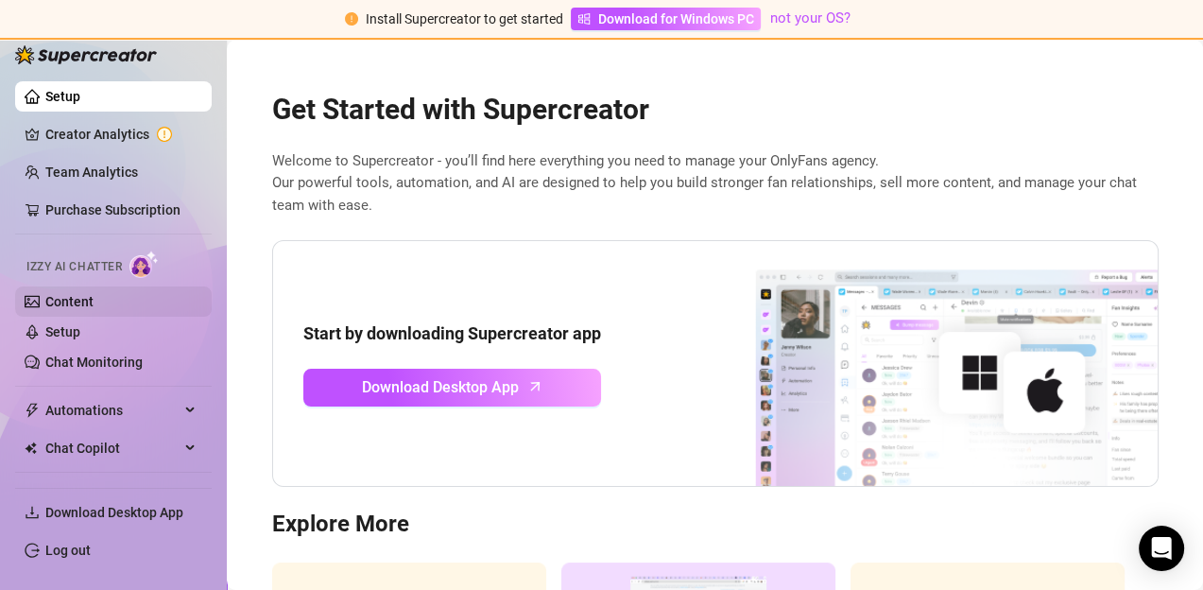  What do you see at coordinates (665, 19) in the screenshot?
I see `a: Download for Windows PC` at bounding box center [665, 19].